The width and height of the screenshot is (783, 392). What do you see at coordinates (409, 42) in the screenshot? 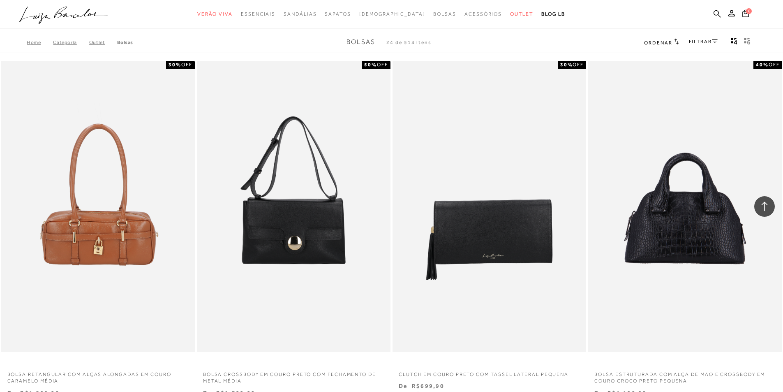
I see `span: 24 de 514 itens` at bounding box center [409, 42].